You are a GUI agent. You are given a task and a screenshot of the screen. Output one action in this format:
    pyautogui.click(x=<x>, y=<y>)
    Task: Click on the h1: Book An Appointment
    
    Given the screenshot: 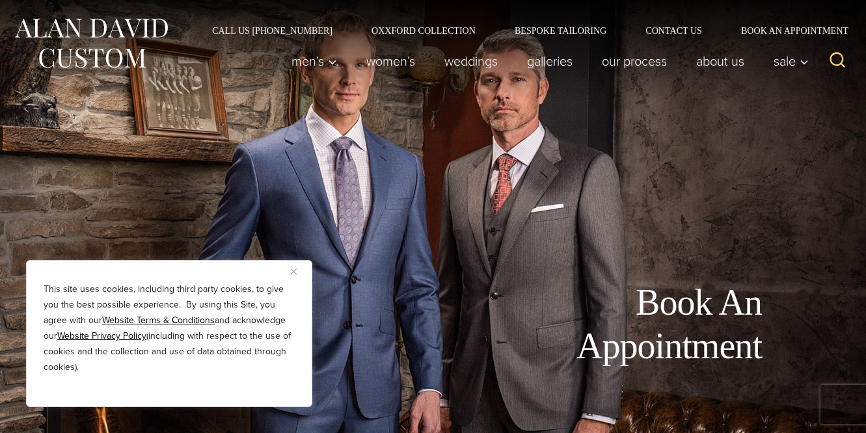 What is the action you would take?
    pyautogui.click(x=615, y=325)
    